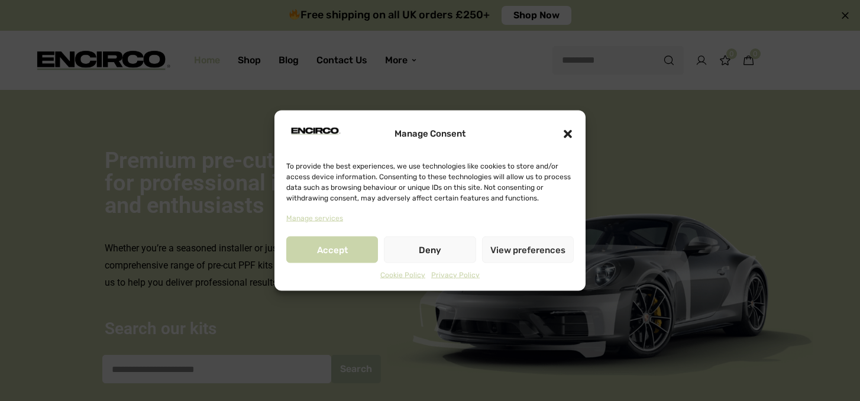 The image size is (860, 401). I want to click on div: Manage Consent, so click(430, 134).